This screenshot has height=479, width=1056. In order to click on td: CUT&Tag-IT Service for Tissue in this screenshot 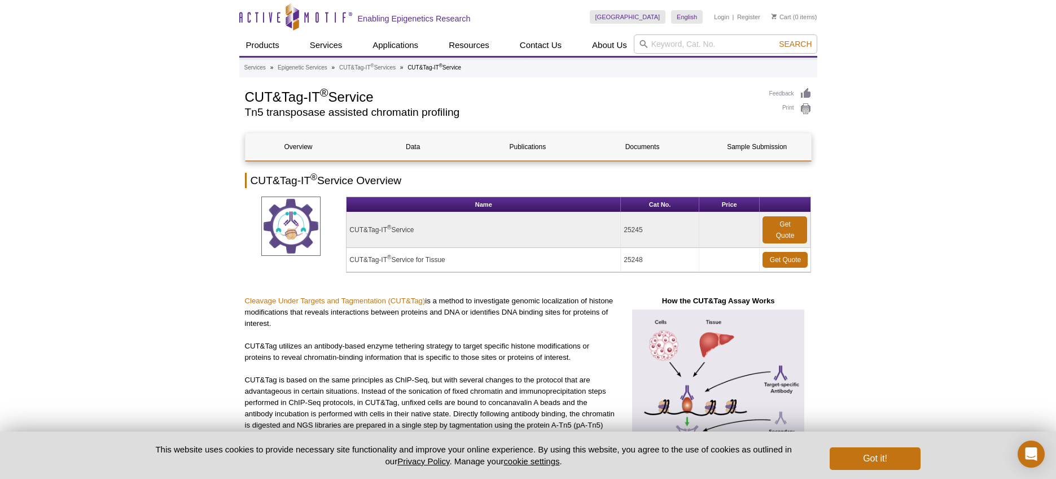, I will do `click(484, 260)`.